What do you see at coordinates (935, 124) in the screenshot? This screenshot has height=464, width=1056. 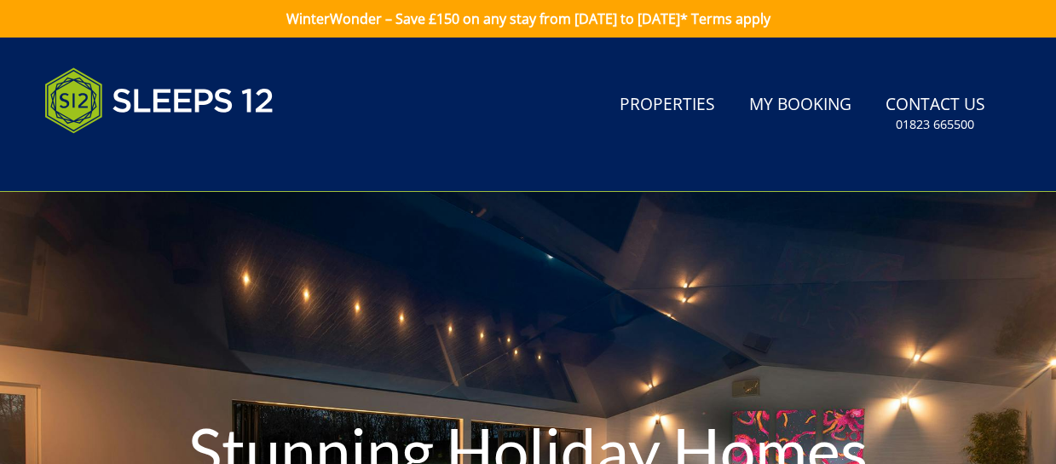 I see `small: 01823 665500` at bounding box center [935, 124].